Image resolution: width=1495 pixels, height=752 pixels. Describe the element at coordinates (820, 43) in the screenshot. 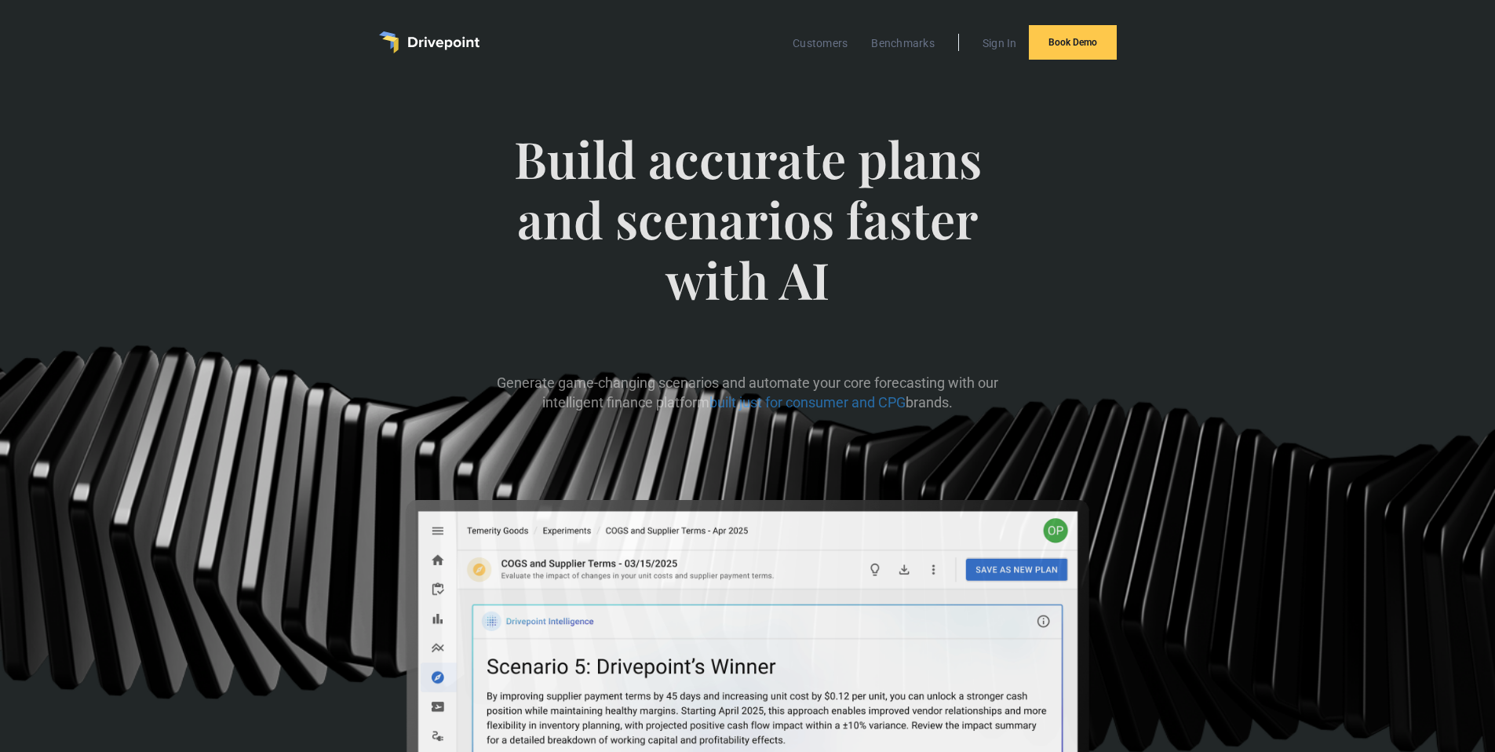

I see `a: Customers` at that location.